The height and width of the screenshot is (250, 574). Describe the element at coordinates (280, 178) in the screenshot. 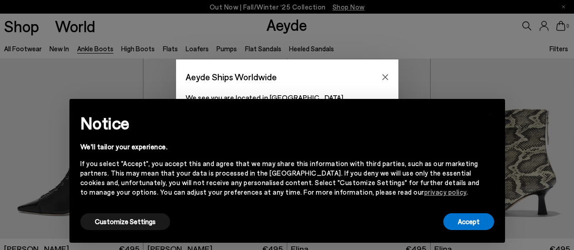

I see `div: If you select "Accept", you accept this and agree that we may share this information with third p...` at that location.